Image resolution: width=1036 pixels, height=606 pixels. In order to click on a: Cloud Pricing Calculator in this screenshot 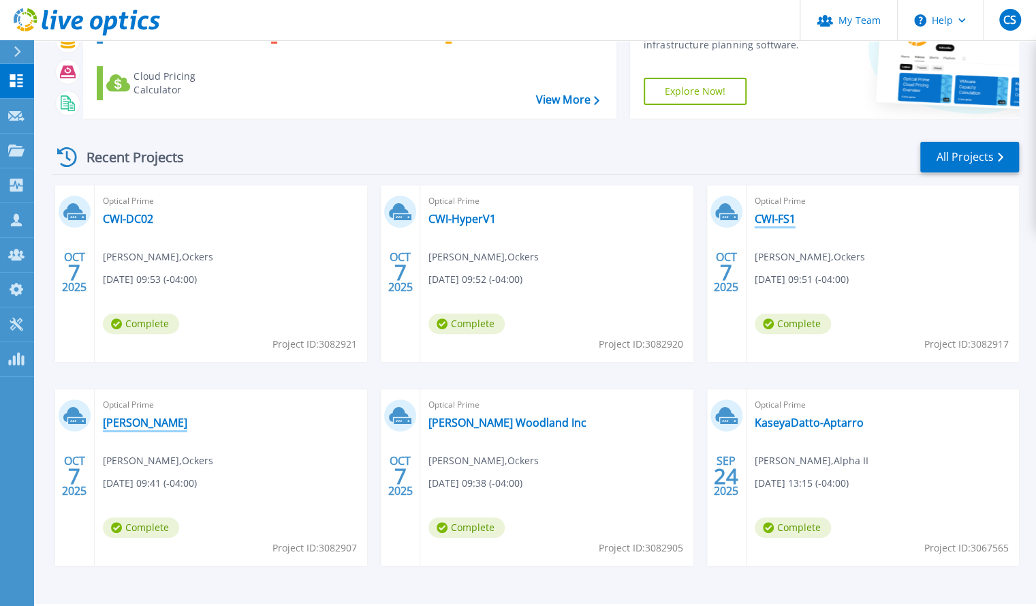, I will do `click(172, 83)`.